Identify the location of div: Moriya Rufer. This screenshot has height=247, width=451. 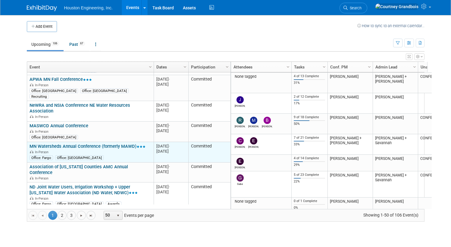
(253, 126).